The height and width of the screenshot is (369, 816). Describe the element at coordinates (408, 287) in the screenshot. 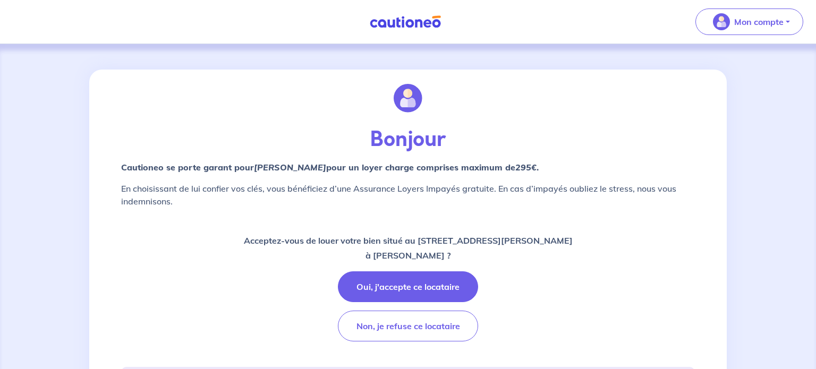

I see `button: Oui, j'accepte ce locataire` at that location.